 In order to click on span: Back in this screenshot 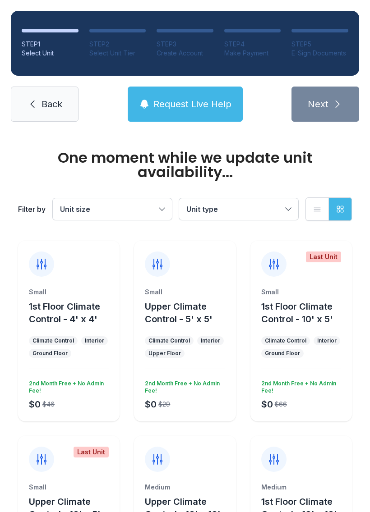, I will do `click(52, 104)`.